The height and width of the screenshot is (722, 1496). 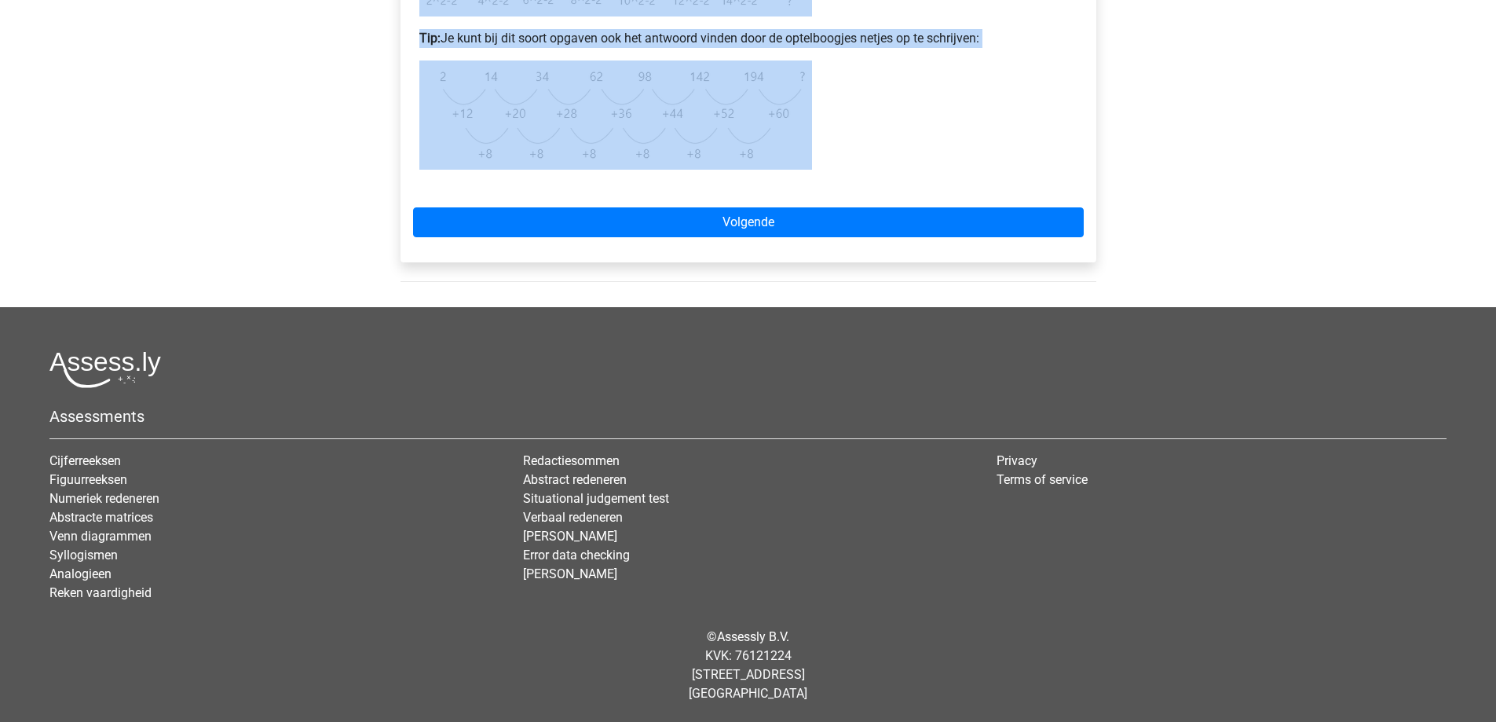 I want to click on p: Je kunt bij dit soort opgaven ook het antwoord vinden door de optelboogjes netjes op te schrijven:, so click(x=748, y=38).